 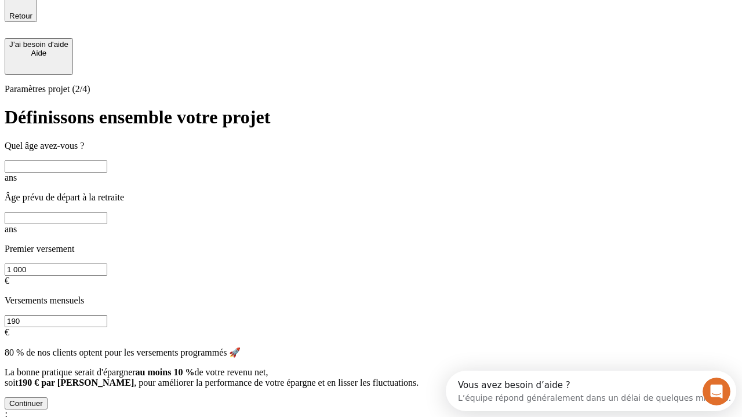 I want to click on div: Aide, so click(x=39, y=53).